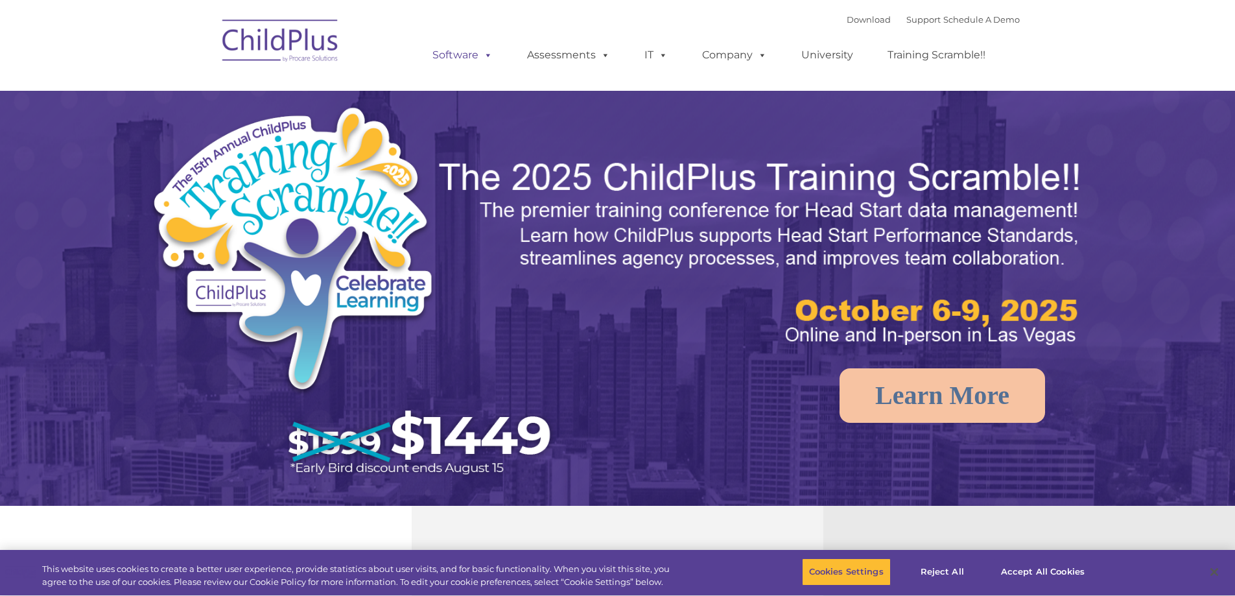 The height and width of the screenshot is (596, 1235). Describe the element at coordinates (281, 43) in the screenshot. I see `img: ChildPlus by Procare Solutions` at that location.